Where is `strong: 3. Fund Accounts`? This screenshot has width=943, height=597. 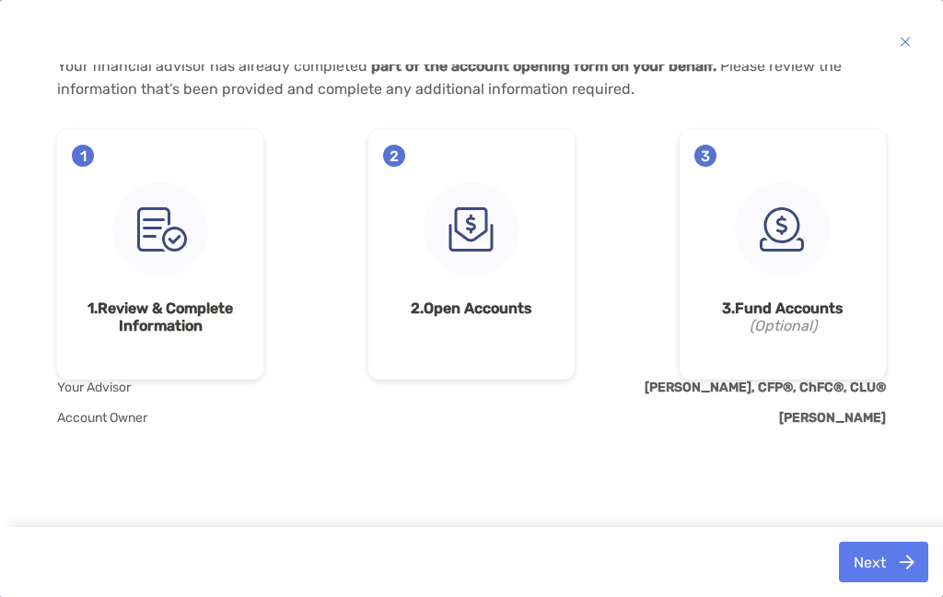
strong: 3. Fund Accounts is located at coordinates (783, 308).